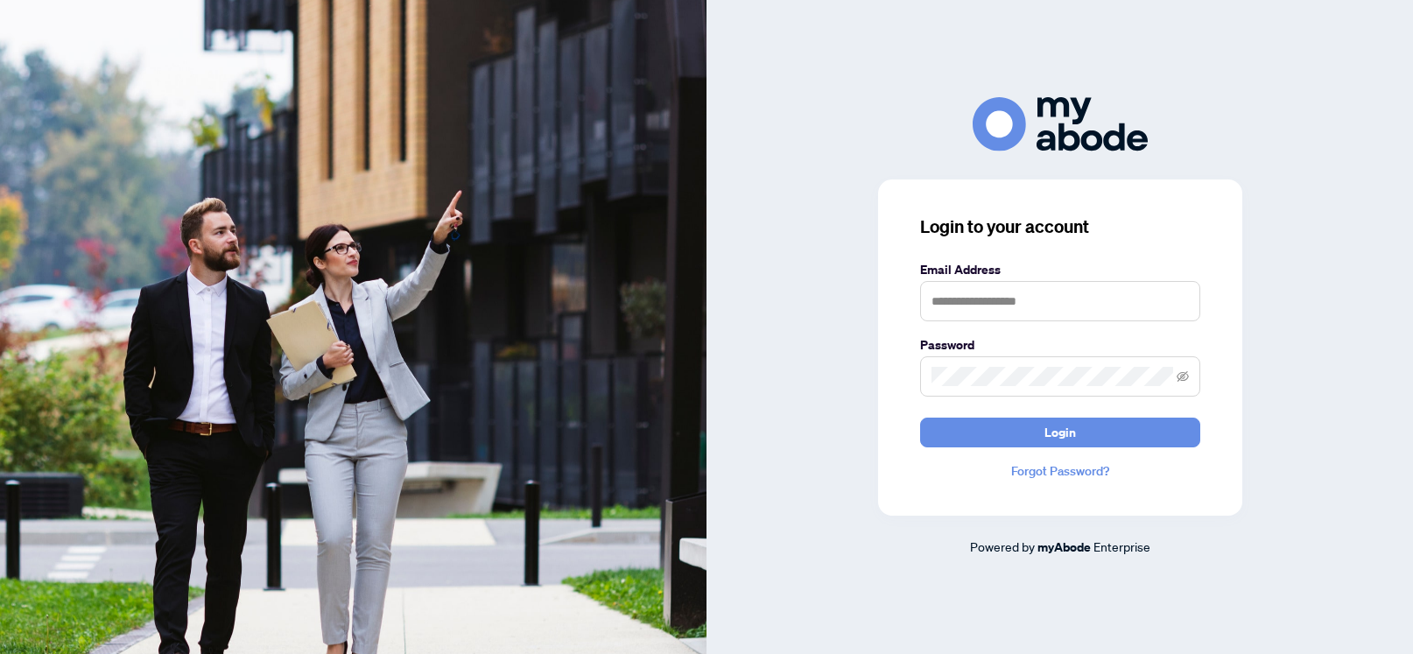 This screenshot has width=1413, height=654. Describe the element at coordinates (1183, 377) in the screenshot. I see `span: eye-invisible` at that location.